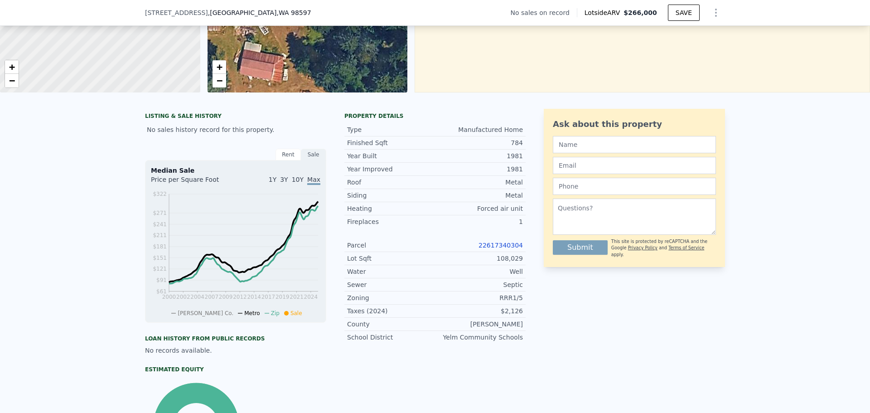 The width and height of the screenshot is (870, 413). What do you see at coordinates (479, 272) in the screenshot?
I see `div: Well` at bounding box center [479, 272].